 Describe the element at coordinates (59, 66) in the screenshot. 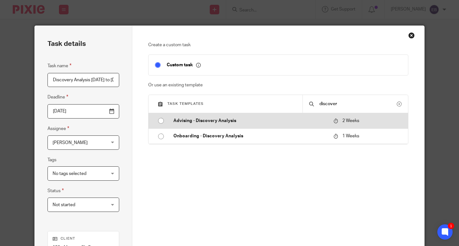

I see `label: Task name` at that location.